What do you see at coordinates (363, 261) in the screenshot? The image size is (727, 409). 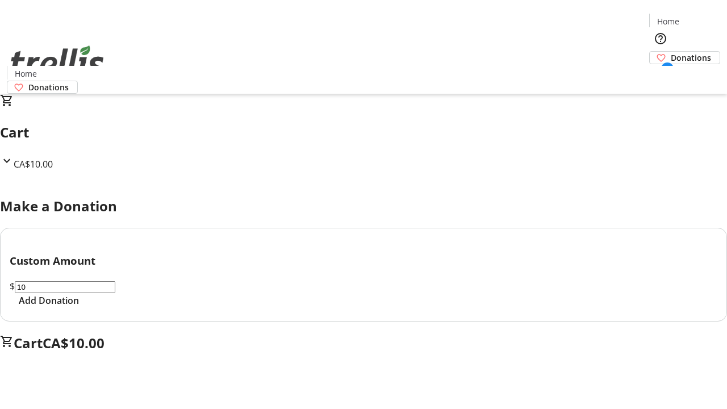 I see `h3: Custom Amount` at bounding box center [363, 261].